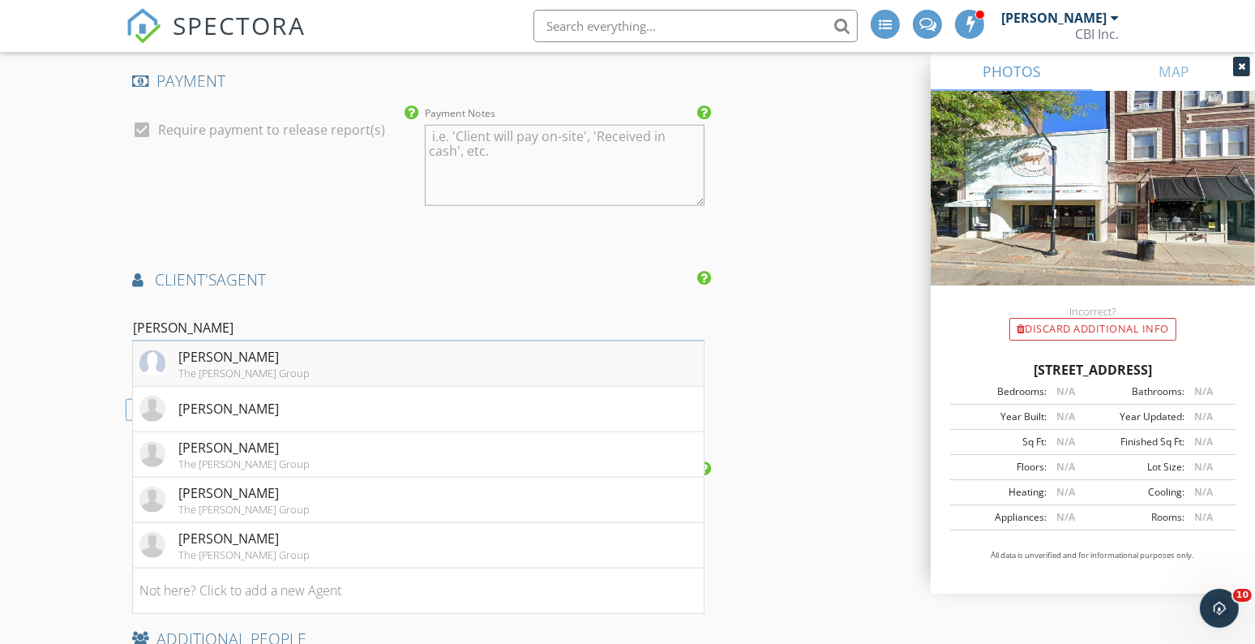  I want to click on span: 10, so click(1242, 595).